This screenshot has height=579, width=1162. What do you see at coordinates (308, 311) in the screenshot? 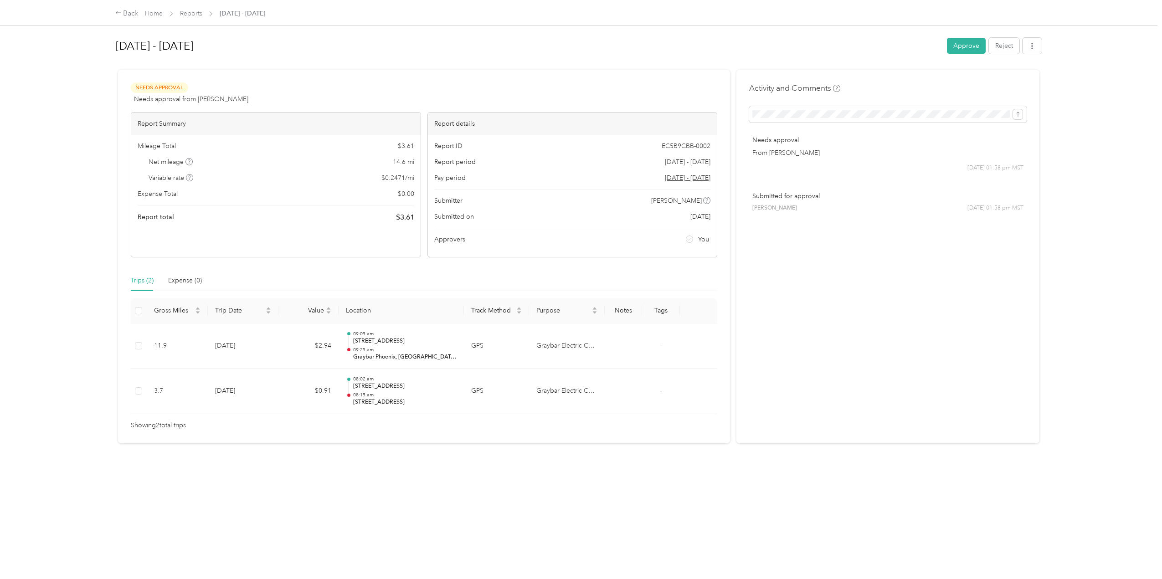
I see `th: Value` at bounding box center [308, 311].